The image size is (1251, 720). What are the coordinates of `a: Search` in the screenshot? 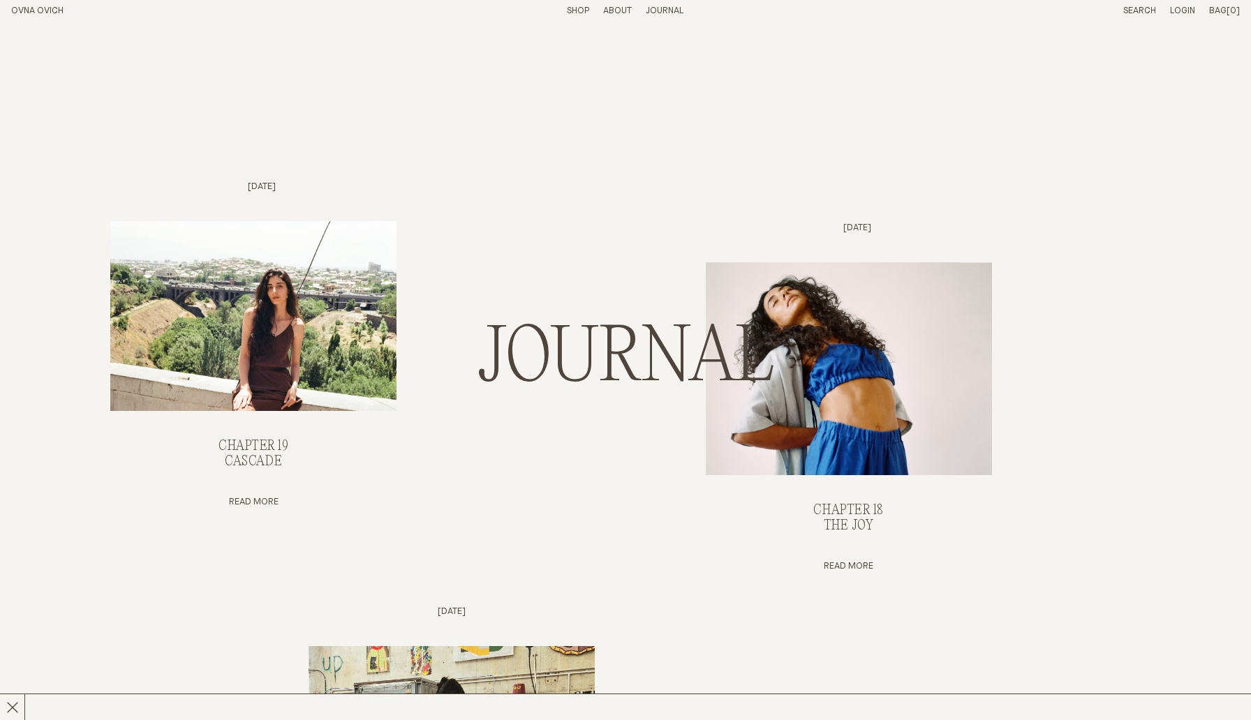 It's located at (1139, 10).